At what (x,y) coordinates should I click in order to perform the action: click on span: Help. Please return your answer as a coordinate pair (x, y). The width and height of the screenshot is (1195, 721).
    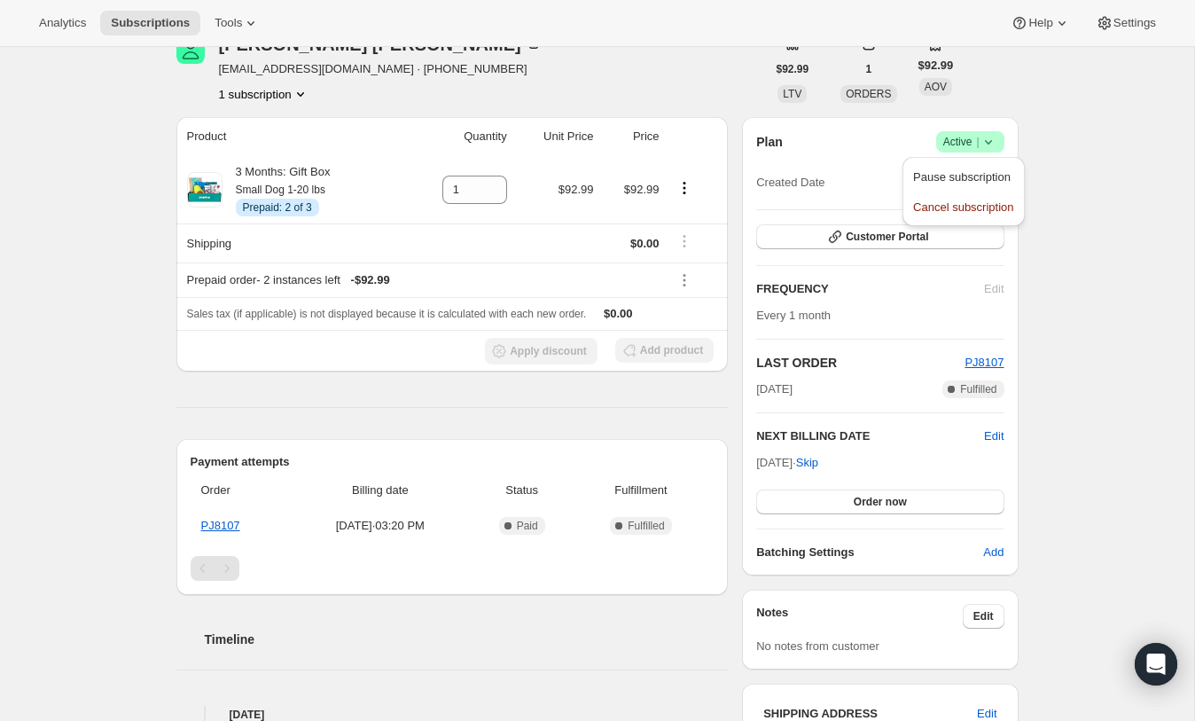
    Looking at the image, I should click on (1040, 23).